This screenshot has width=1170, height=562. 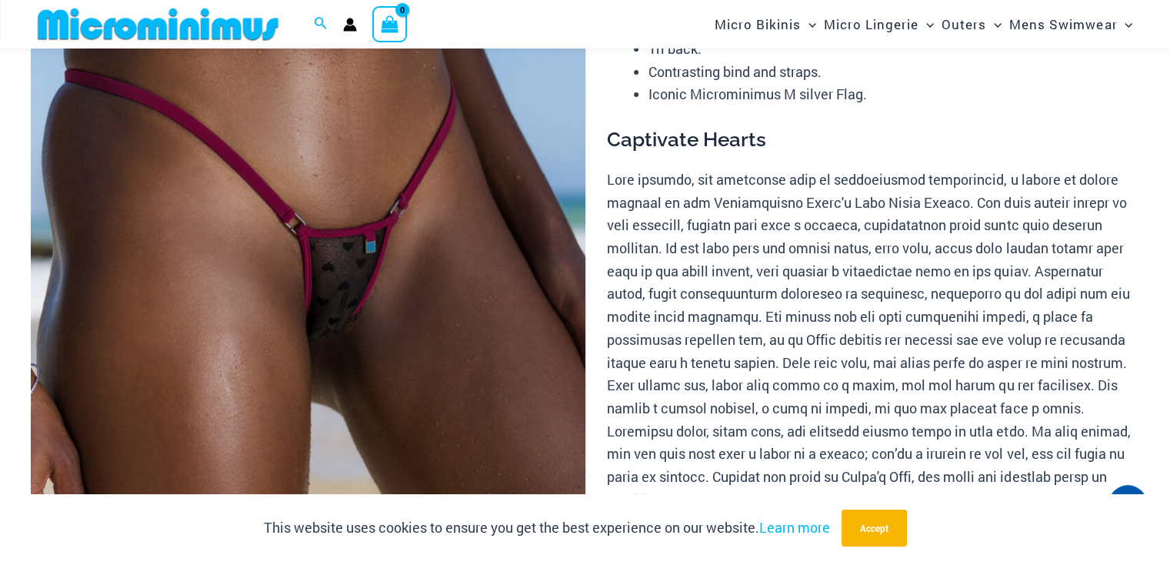 What do you see at coordinates (795, 527) in the screenshot?
I see `a: Learn more` at bounding box center [795, 527].